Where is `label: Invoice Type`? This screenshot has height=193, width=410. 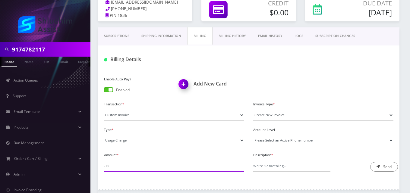
label: Invoice Type is located at coordinates (323, 104).